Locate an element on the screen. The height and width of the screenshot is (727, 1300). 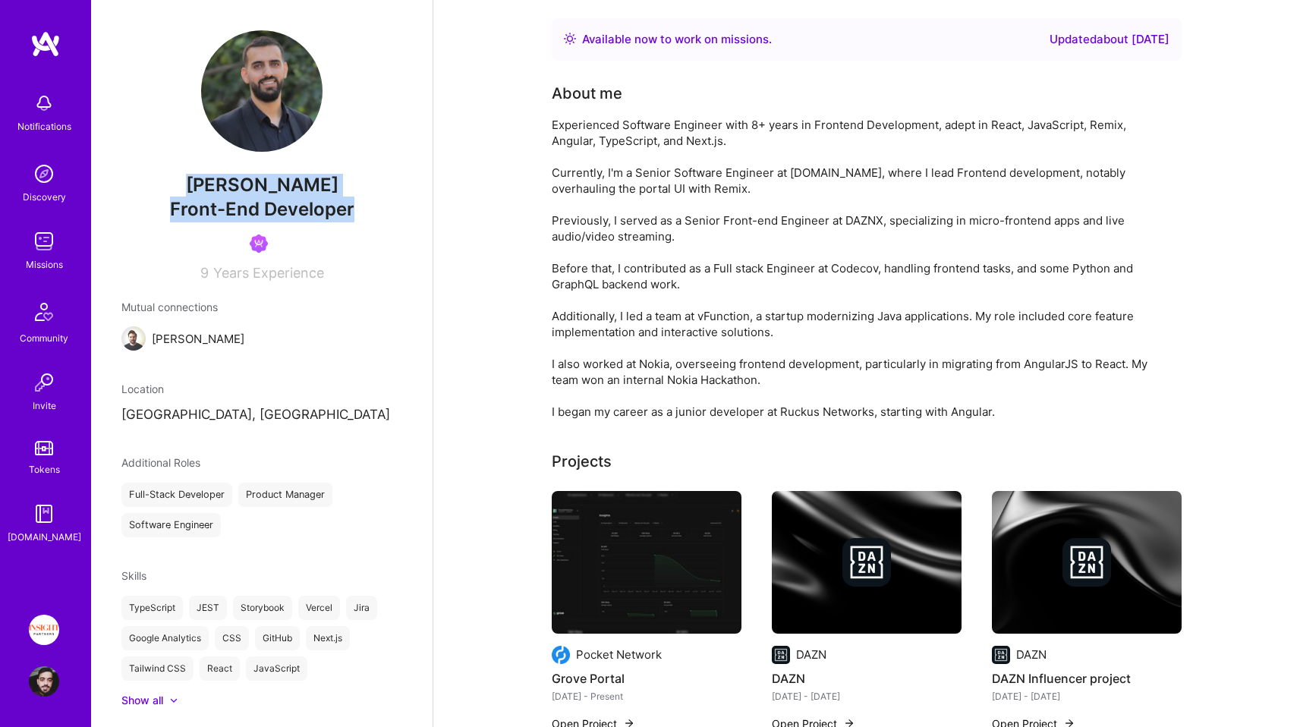
h4: DAZN Influencer project is located at coordinates (1087, 679).